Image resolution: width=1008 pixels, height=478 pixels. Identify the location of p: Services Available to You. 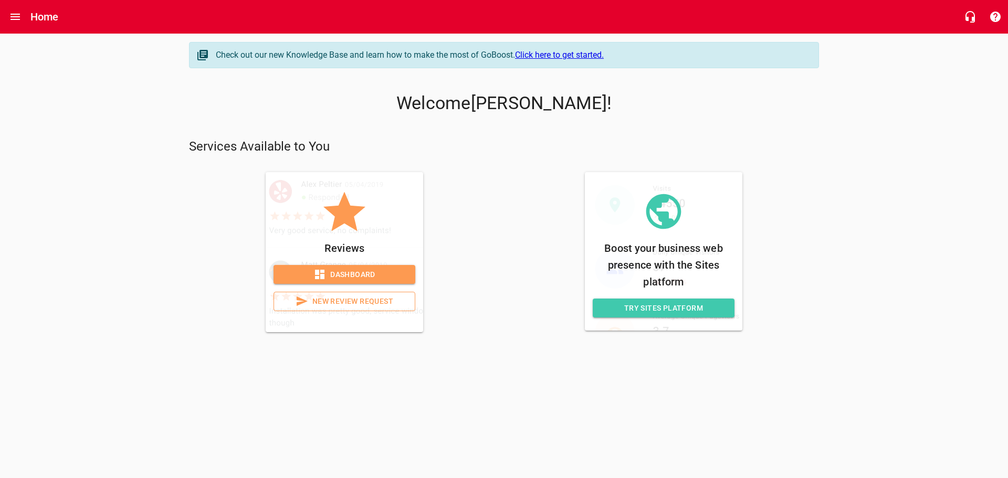
(504, 147).